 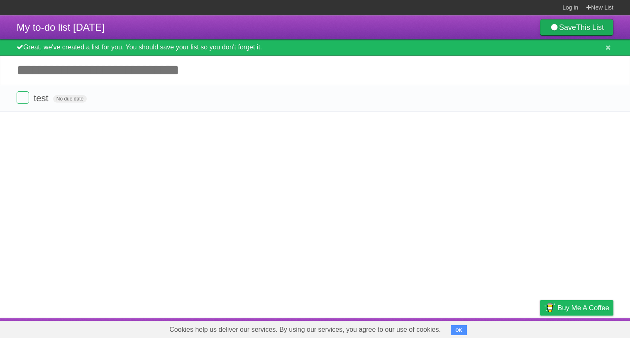 I want to click on img: Buy me a coffee, so click(x=549, y=307).